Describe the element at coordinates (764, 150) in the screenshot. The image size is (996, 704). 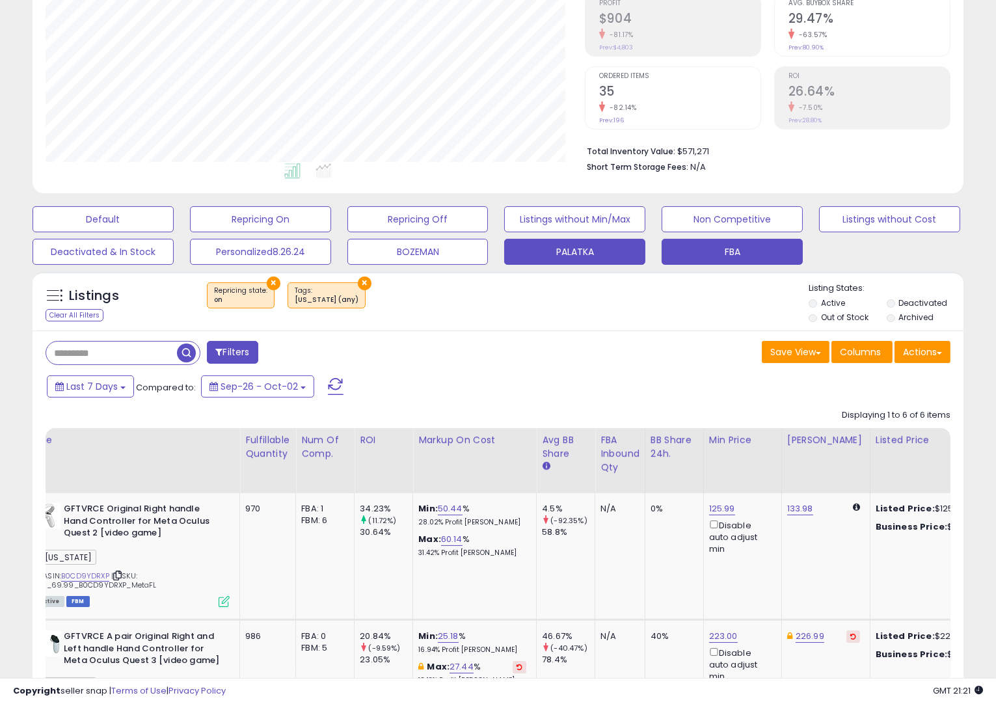
I see `li: $571,271` at that location.